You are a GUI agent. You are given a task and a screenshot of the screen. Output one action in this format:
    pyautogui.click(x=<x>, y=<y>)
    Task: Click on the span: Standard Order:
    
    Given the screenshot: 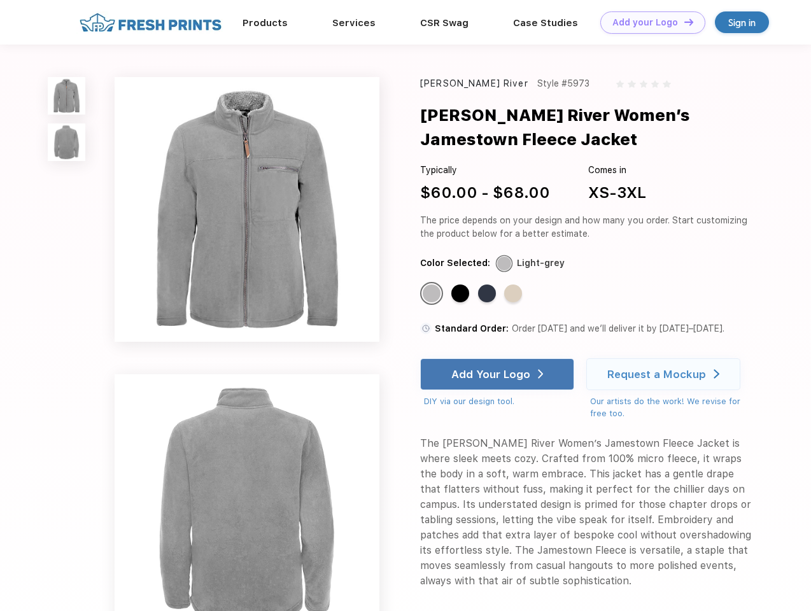 What is the action you would take?
    pyautogui.click(x=472, y=328)
    